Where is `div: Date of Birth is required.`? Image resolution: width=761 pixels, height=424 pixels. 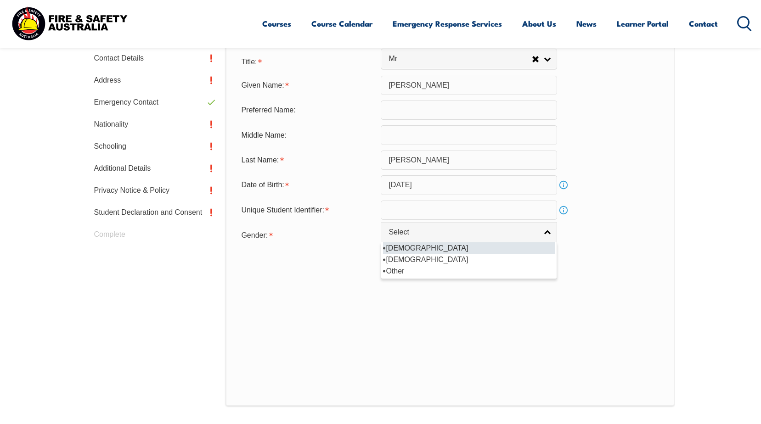 div: Date of Birth is required. is located at coordinates (307, 185).